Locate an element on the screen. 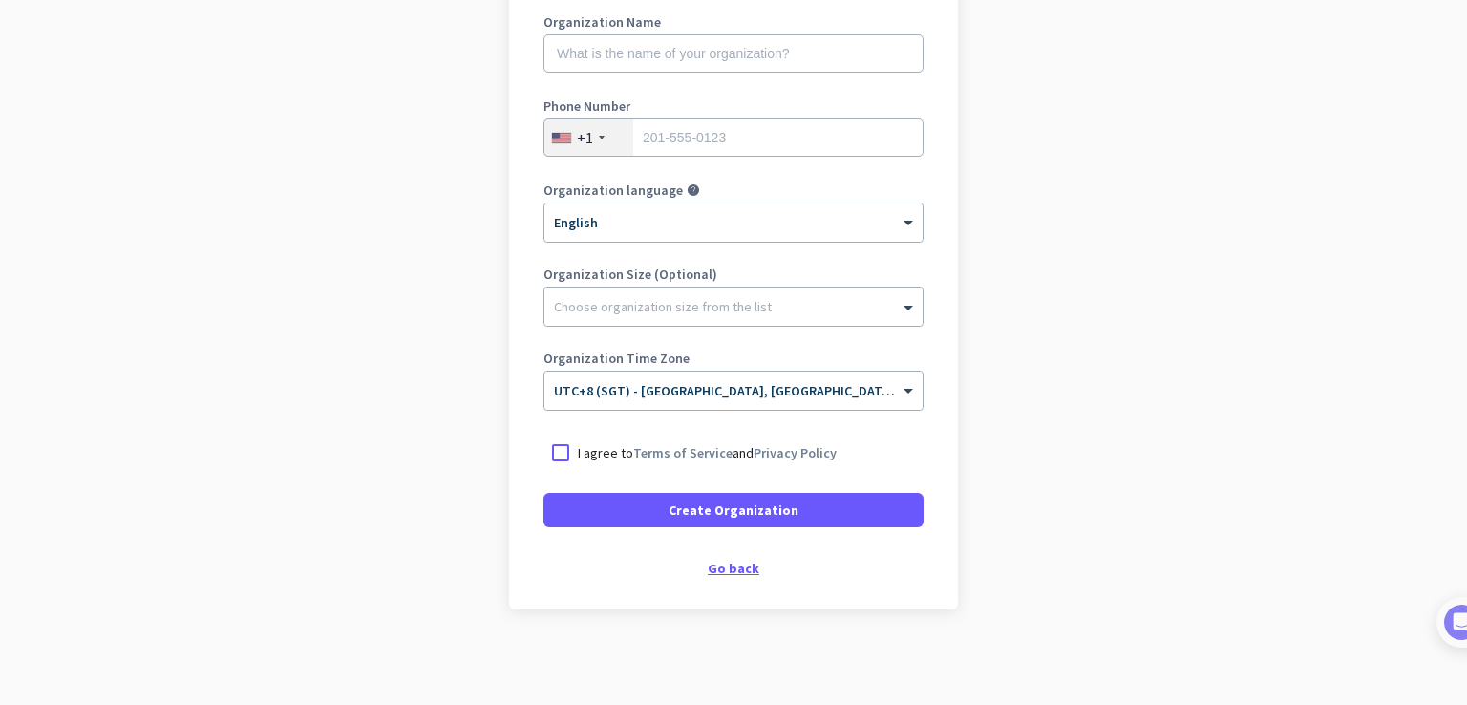 This screenshot has height=705, width=1467. span: Create Organization is located at coordinates (733, 510).